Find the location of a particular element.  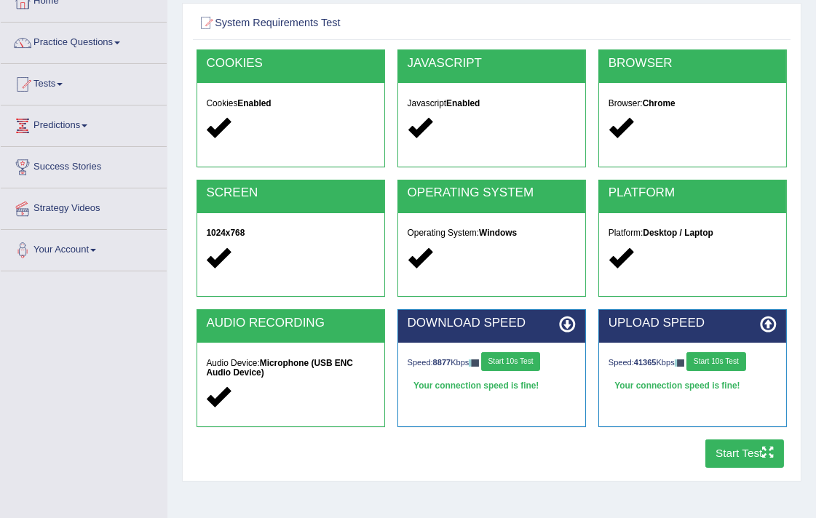

h5: Platform: is located at coordinates (693, 233).